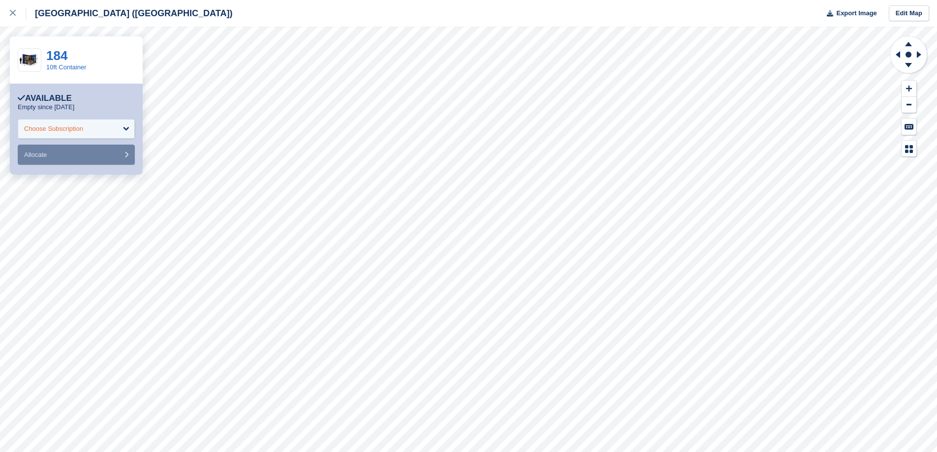  Describe the element at coordinates (909, 149) in the screenshot. I see `button: Map Legend` at that location.